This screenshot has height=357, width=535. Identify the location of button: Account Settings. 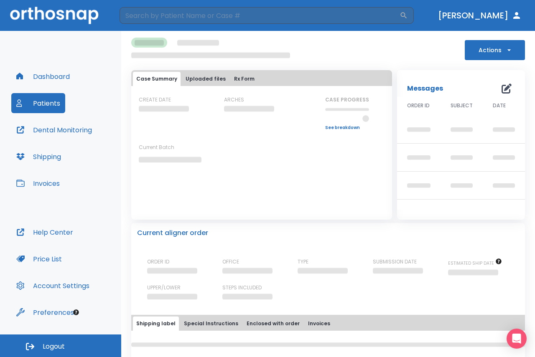
(53, 286).